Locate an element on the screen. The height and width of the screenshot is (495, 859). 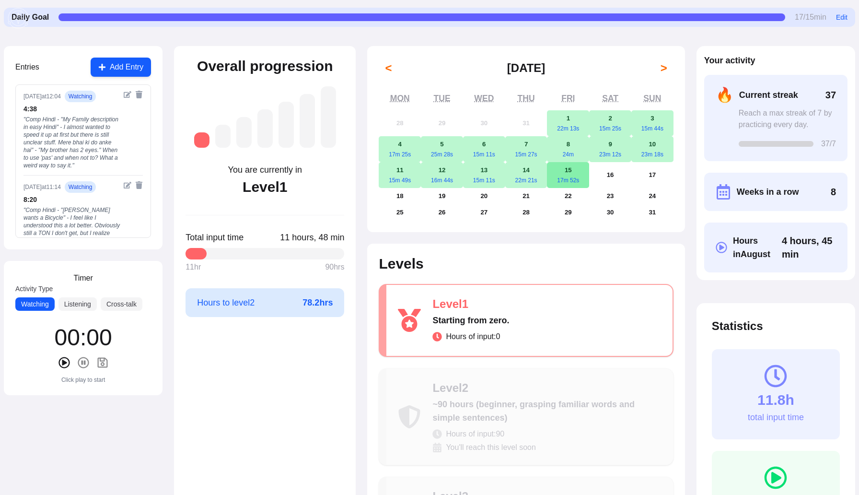
button: August 7, 202515m 27s is located at coordinates (526, 149).